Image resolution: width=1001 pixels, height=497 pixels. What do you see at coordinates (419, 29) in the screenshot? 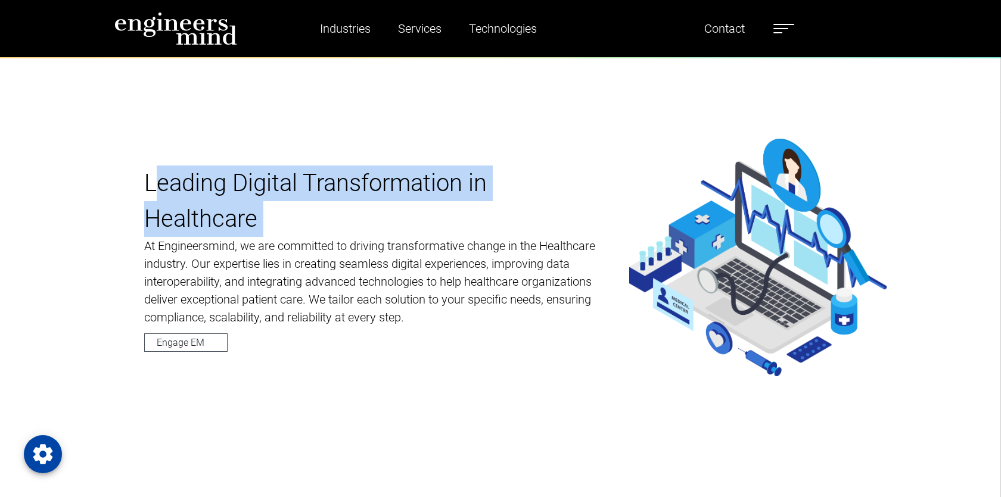
I see `a: Services` at bounding box center [419, 29].